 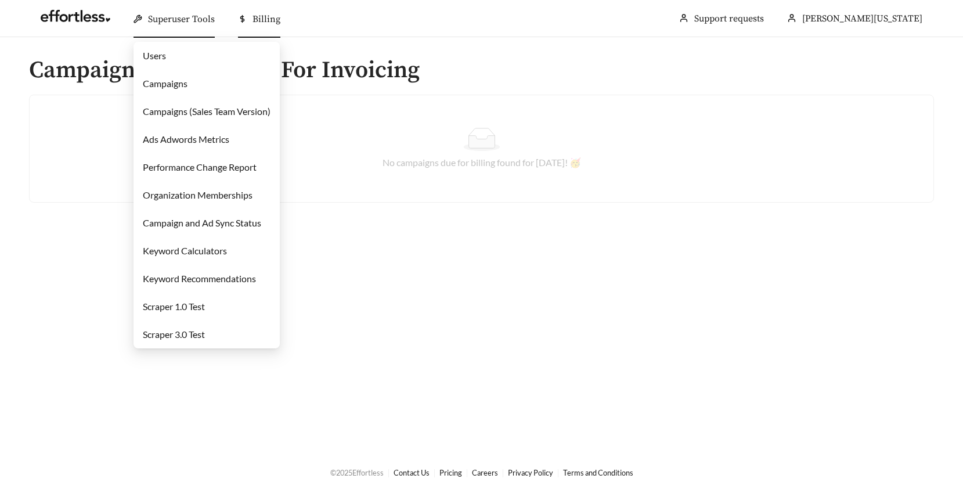 What do you see at coordinates (197, 194) in the screenshot?
I see `a: Organization Memberships` at bounding box center [197, 194].